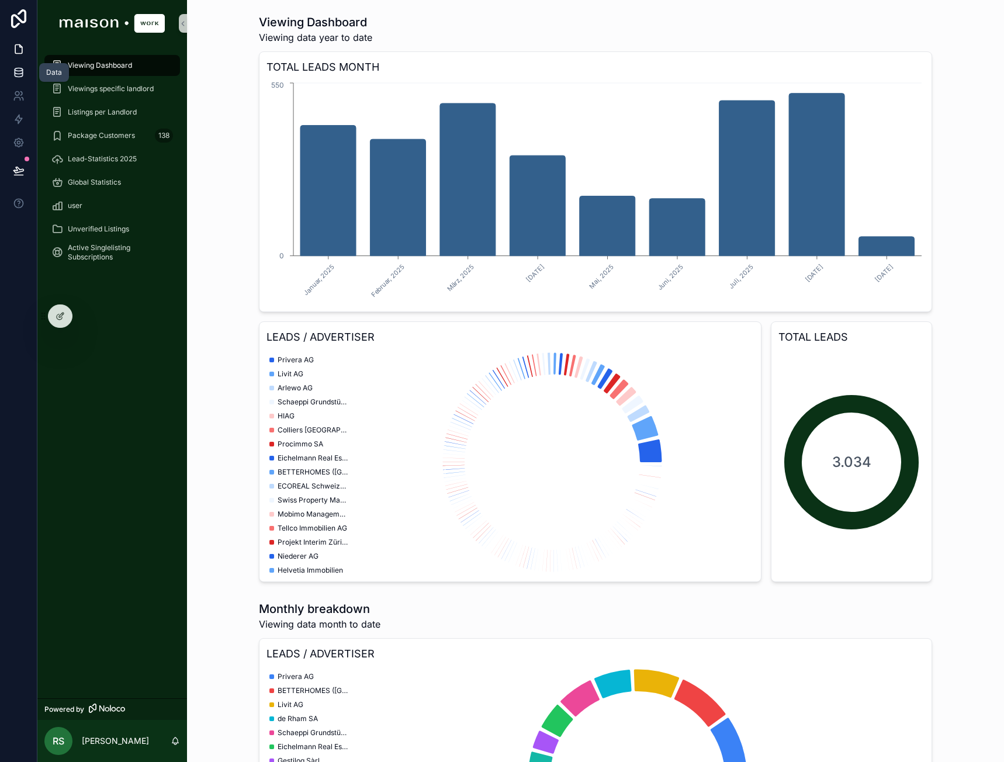 The image size is (1004, 762). I want to click on text: Januar, 2025, so click(319, 279).